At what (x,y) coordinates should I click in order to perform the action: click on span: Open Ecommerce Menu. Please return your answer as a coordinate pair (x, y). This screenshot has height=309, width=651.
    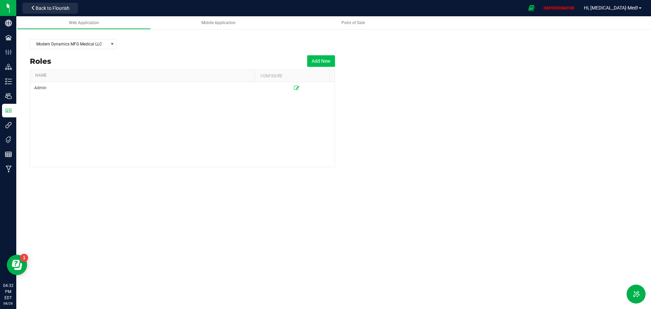
    Looking at the image, I should click on (531, 8).